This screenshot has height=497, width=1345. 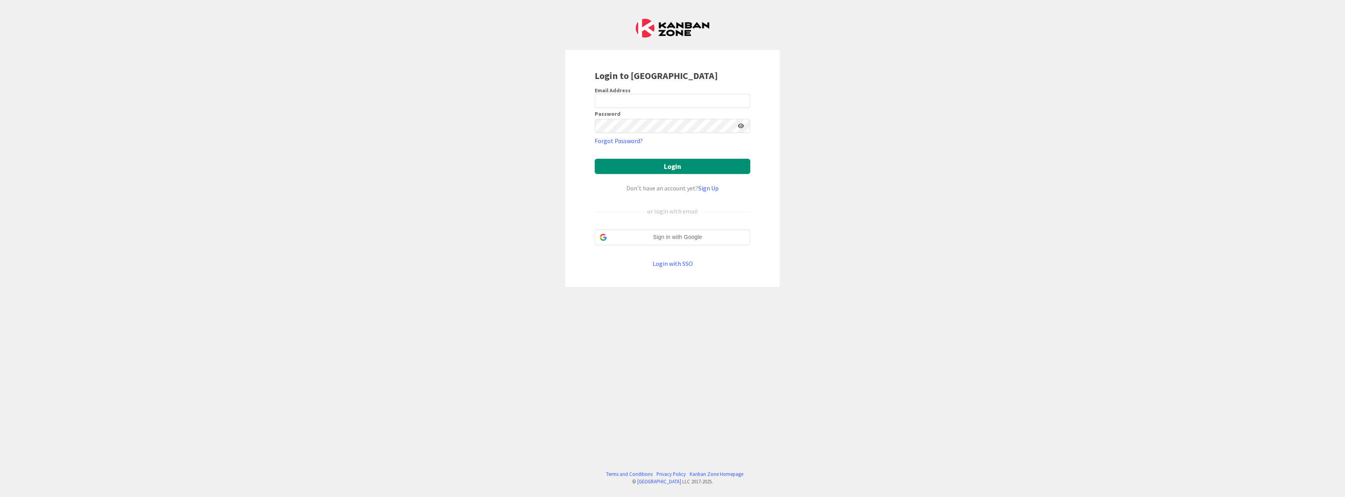 What do you see at coordinates (613, 90) in the screenshot?
I see `label: Email Address` at bounding box center [613, 90].